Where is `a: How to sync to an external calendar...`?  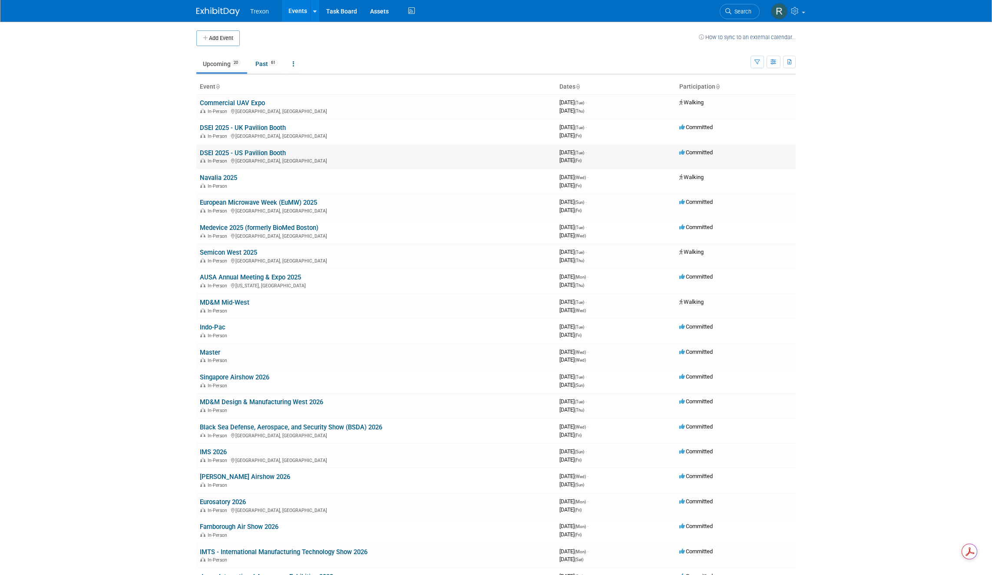 a: How to sync to an external calendar... is located at coordinates (747, 37).